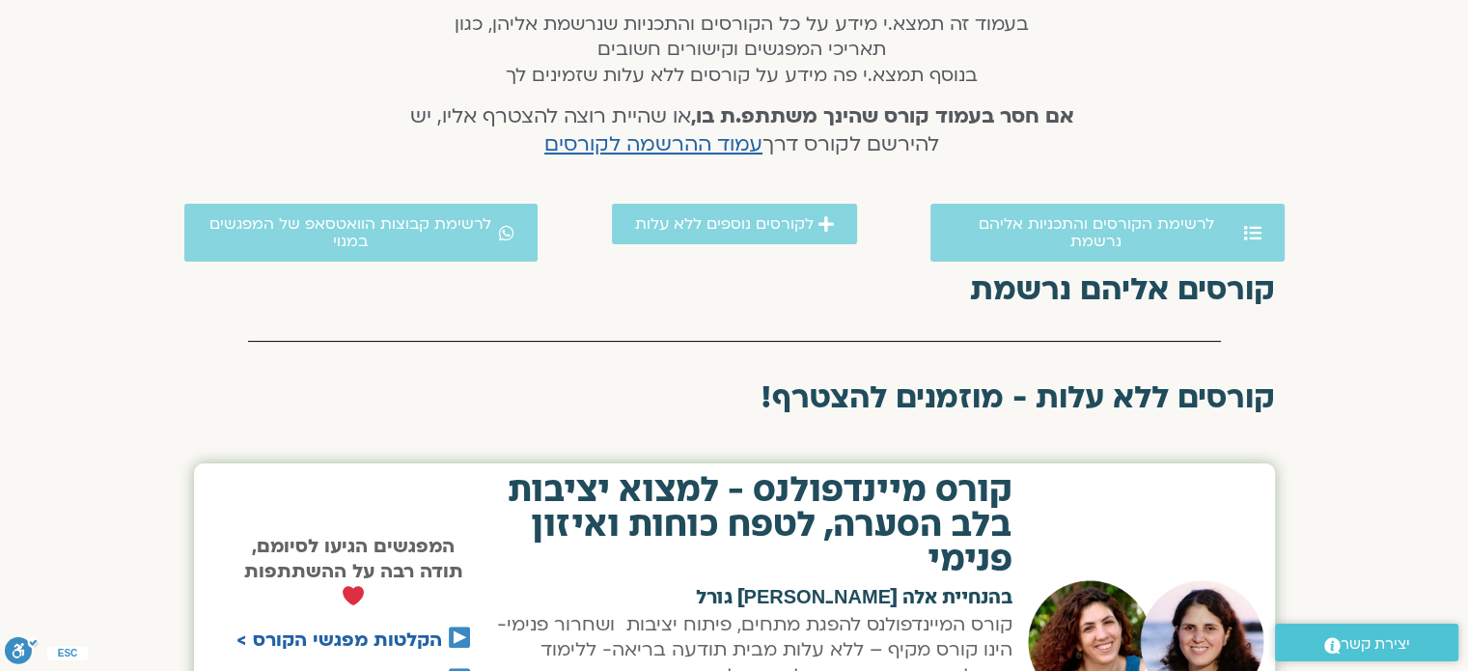  What do you see at coordinates (339, 640) in the screenshot?
I see `a: הקלטות מפגשי הקורס >` at bounding box center [339, 640].